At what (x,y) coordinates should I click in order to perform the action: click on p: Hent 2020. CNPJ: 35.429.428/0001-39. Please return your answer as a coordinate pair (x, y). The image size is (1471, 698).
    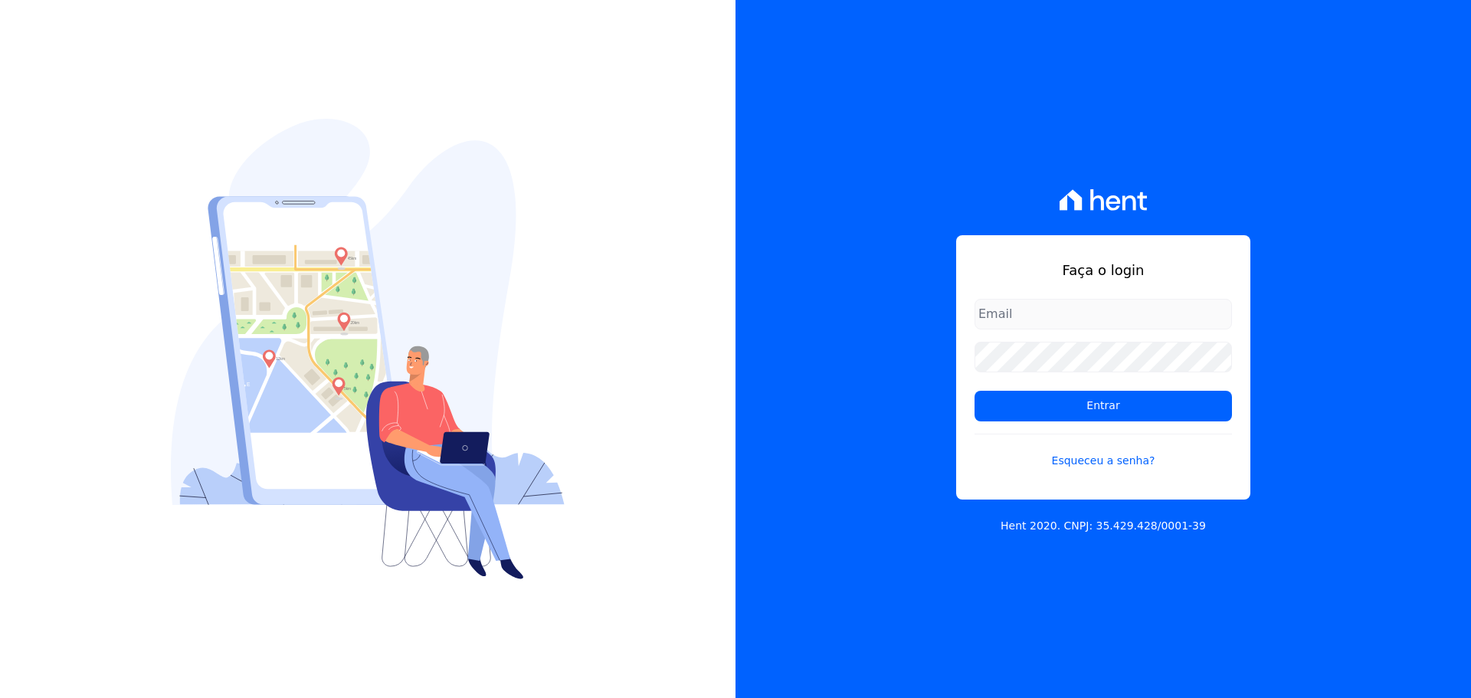
    Looking at the image, I should click on (1103, 525).